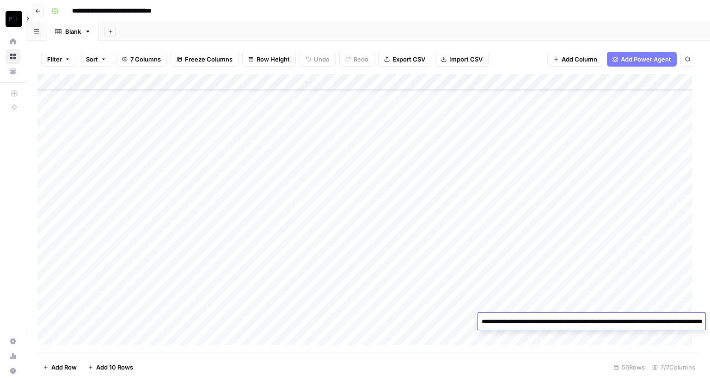 This screenshot has height=382, width=710. What do you see at coordinates (13, 341) in the screenshot?
I see `a: Settings` at bounding box center [13, 341].